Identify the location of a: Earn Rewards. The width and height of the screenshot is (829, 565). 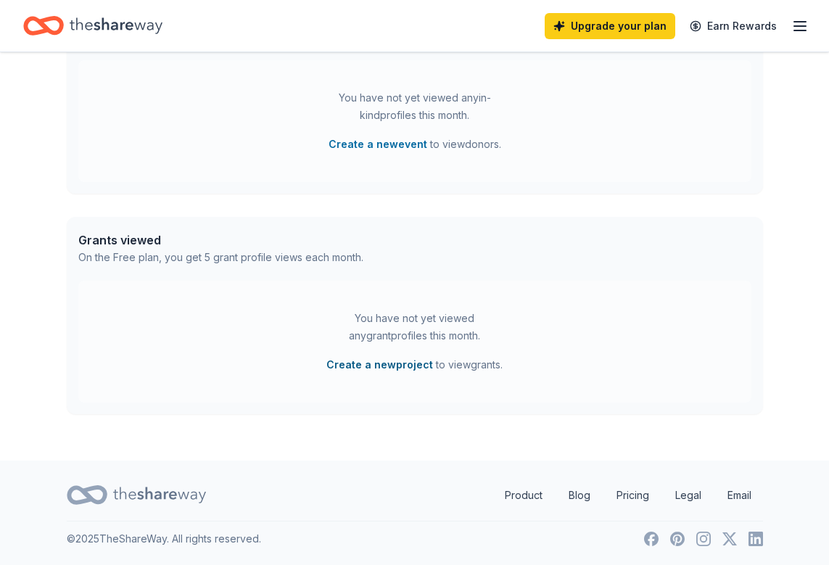
(733, 26).